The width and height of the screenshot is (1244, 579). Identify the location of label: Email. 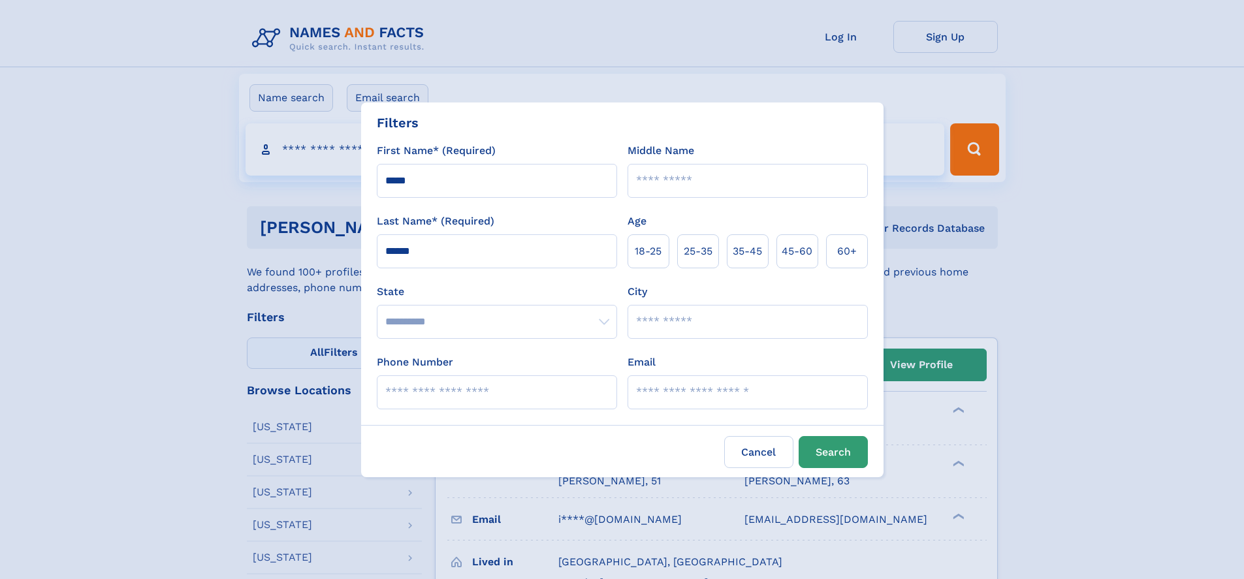
(641, 362).